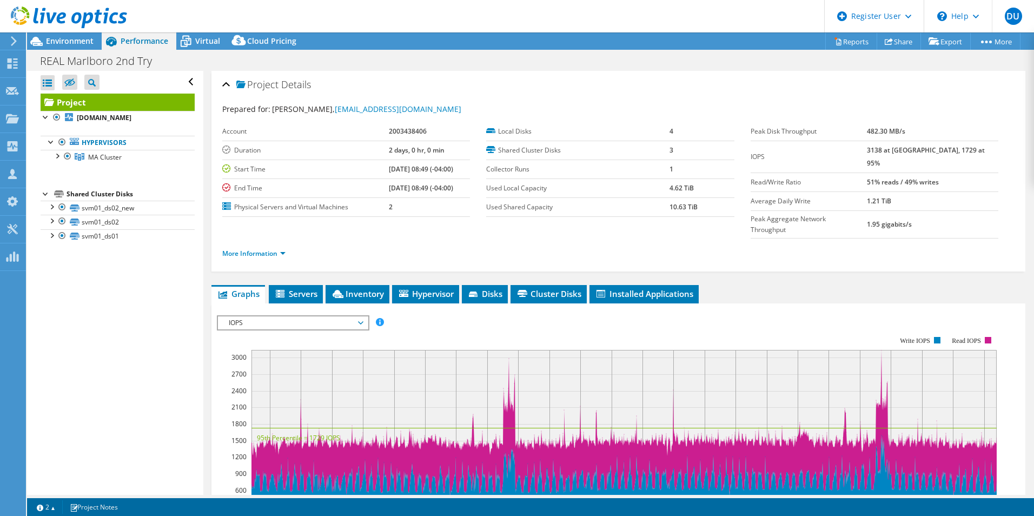 Image resolution: width=1034 pixels, height=516 pixels. What do you see at coordinates (94, 507) in the screenshot?
I see `a: Project Notes` at bounding box center [94, 507].